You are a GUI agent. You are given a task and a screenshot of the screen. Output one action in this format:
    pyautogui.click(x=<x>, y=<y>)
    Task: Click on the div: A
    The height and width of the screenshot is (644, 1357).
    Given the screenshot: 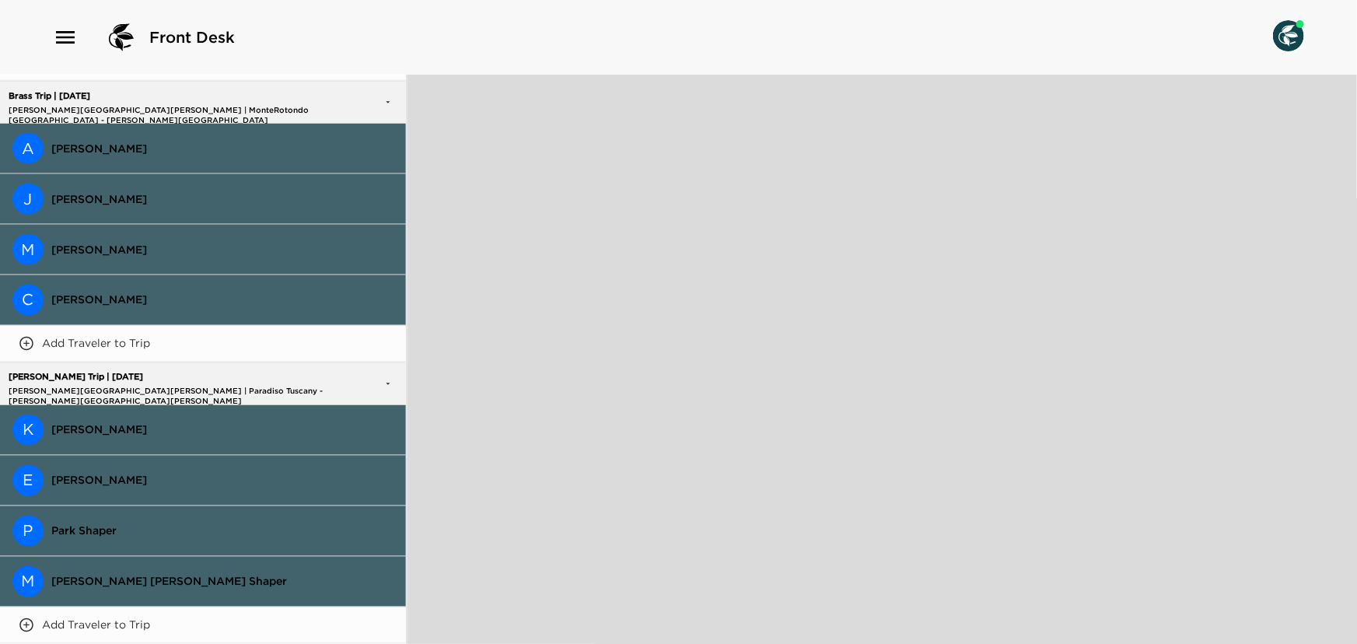 What is the action you would take?
    pyautogui.click(x=28, y=149)
    